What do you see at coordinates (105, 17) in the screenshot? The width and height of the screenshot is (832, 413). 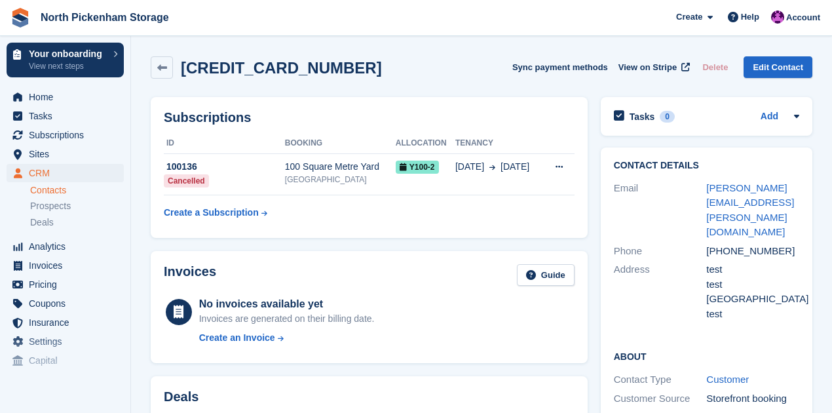 I see `a: North Pickenham Storage` at bounding box center [105, 17].